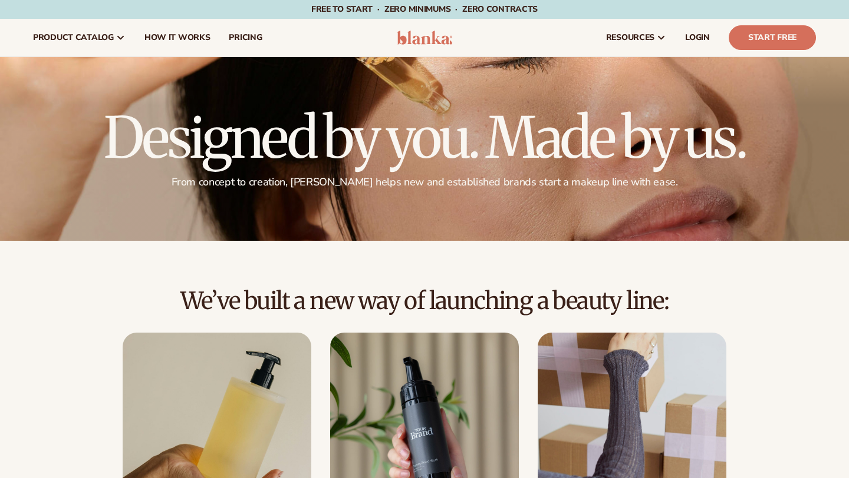 The width and height of the screenshot is (849, 478). Describe the element at coordinates (245, 38) in the screenshot. I see `span: pricing` at that location.